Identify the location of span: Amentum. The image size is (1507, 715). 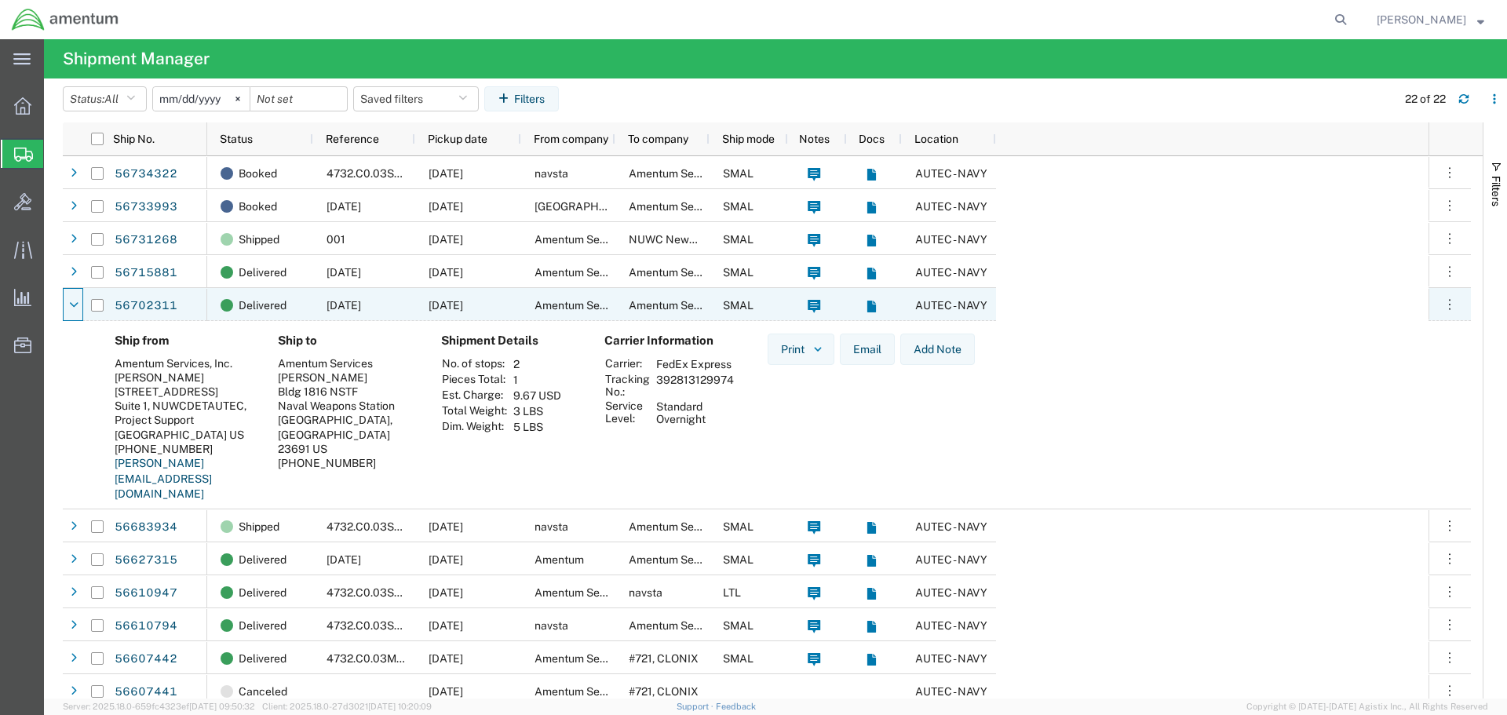
(559, 560).